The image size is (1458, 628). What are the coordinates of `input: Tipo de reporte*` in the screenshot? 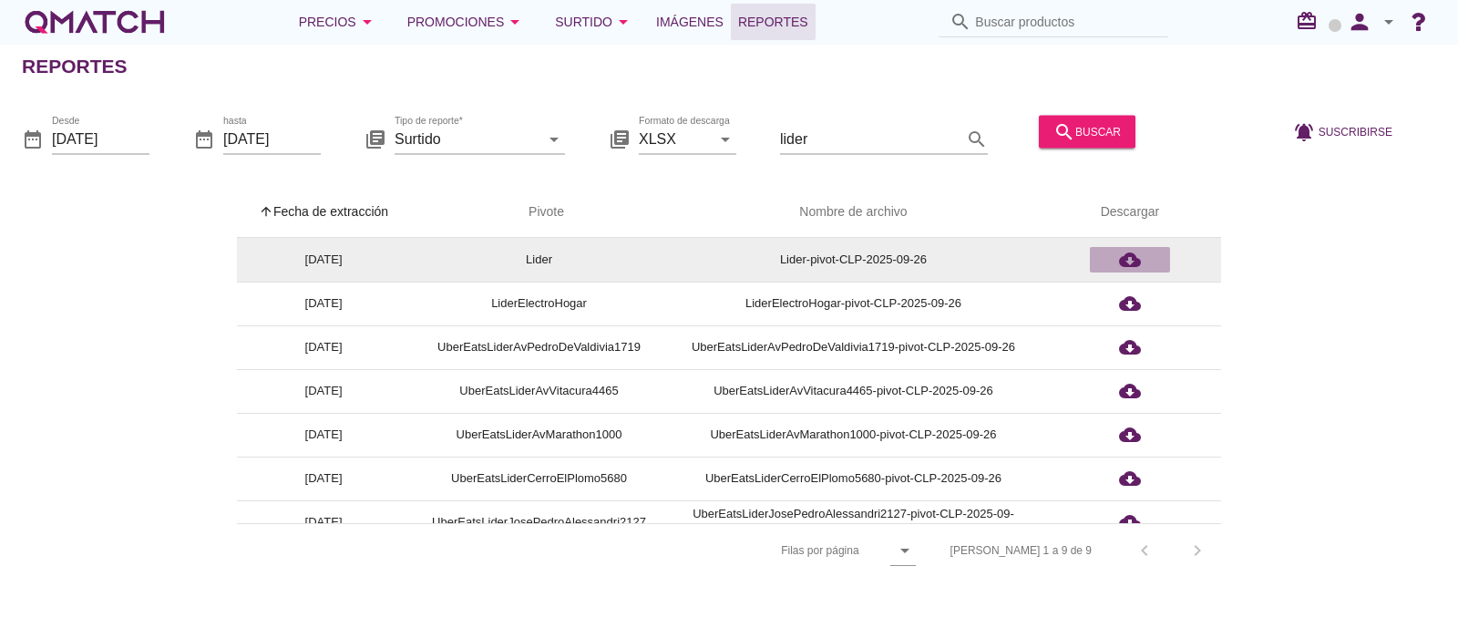 It's located at (466, 138).